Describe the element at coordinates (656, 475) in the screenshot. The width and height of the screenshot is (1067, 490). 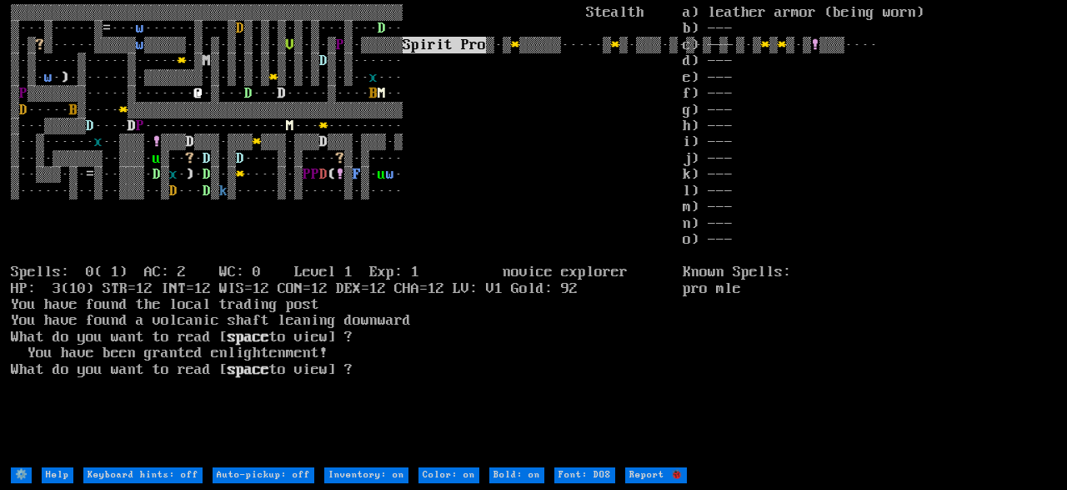
I see `input: Report 🐞` at that location.